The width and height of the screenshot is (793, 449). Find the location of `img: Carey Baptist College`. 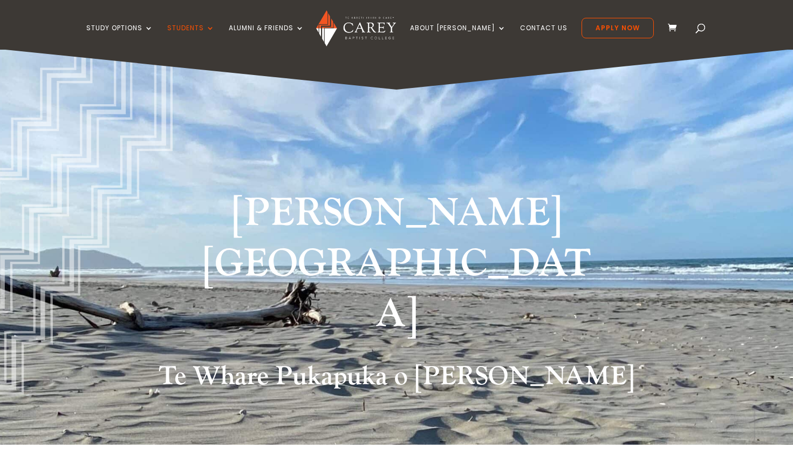

img: Carey Baptist College is located at coordinates (355, 28).